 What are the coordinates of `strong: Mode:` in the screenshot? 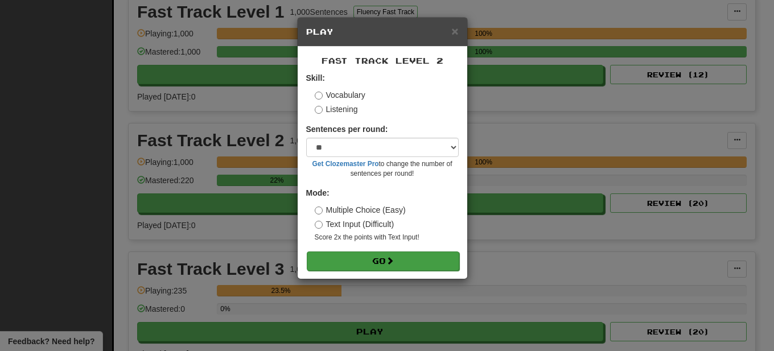 It's located at (318, 193).